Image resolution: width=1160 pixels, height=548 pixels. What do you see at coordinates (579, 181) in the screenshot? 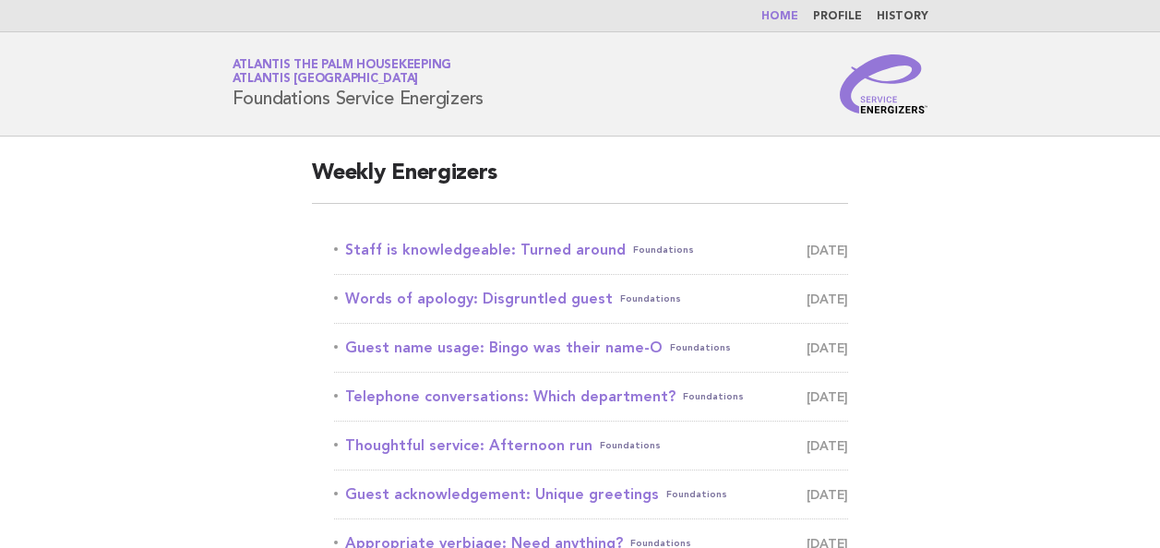
I see `h2: Weekly Energizers` at bounding box center [579, 181].